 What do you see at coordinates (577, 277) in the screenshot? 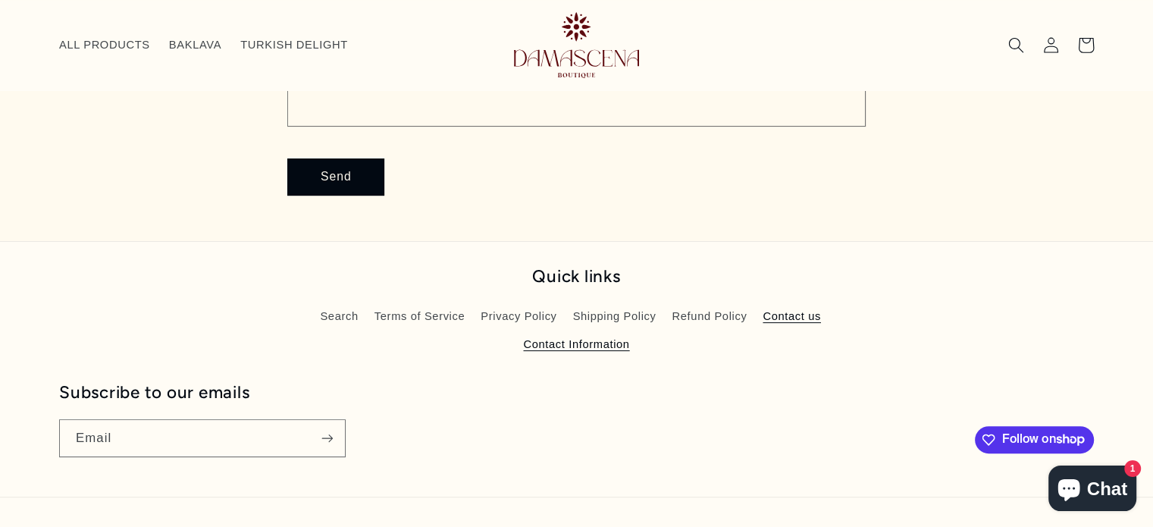
I see `h2: Quick links` at bounding box center [577, 277].